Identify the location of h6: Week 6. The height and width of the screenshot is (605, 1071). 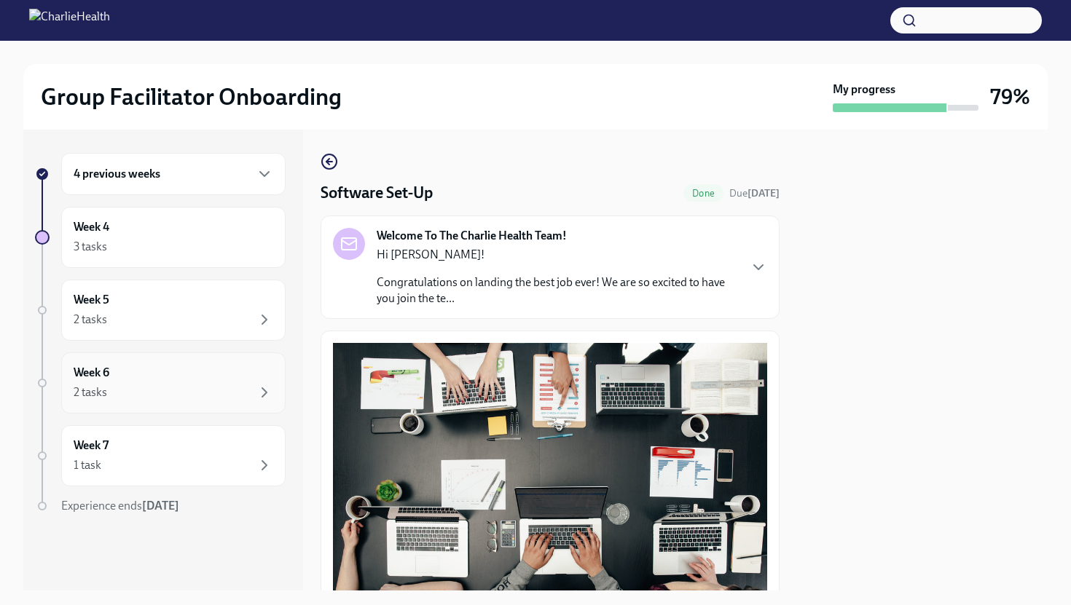
(91, 373).